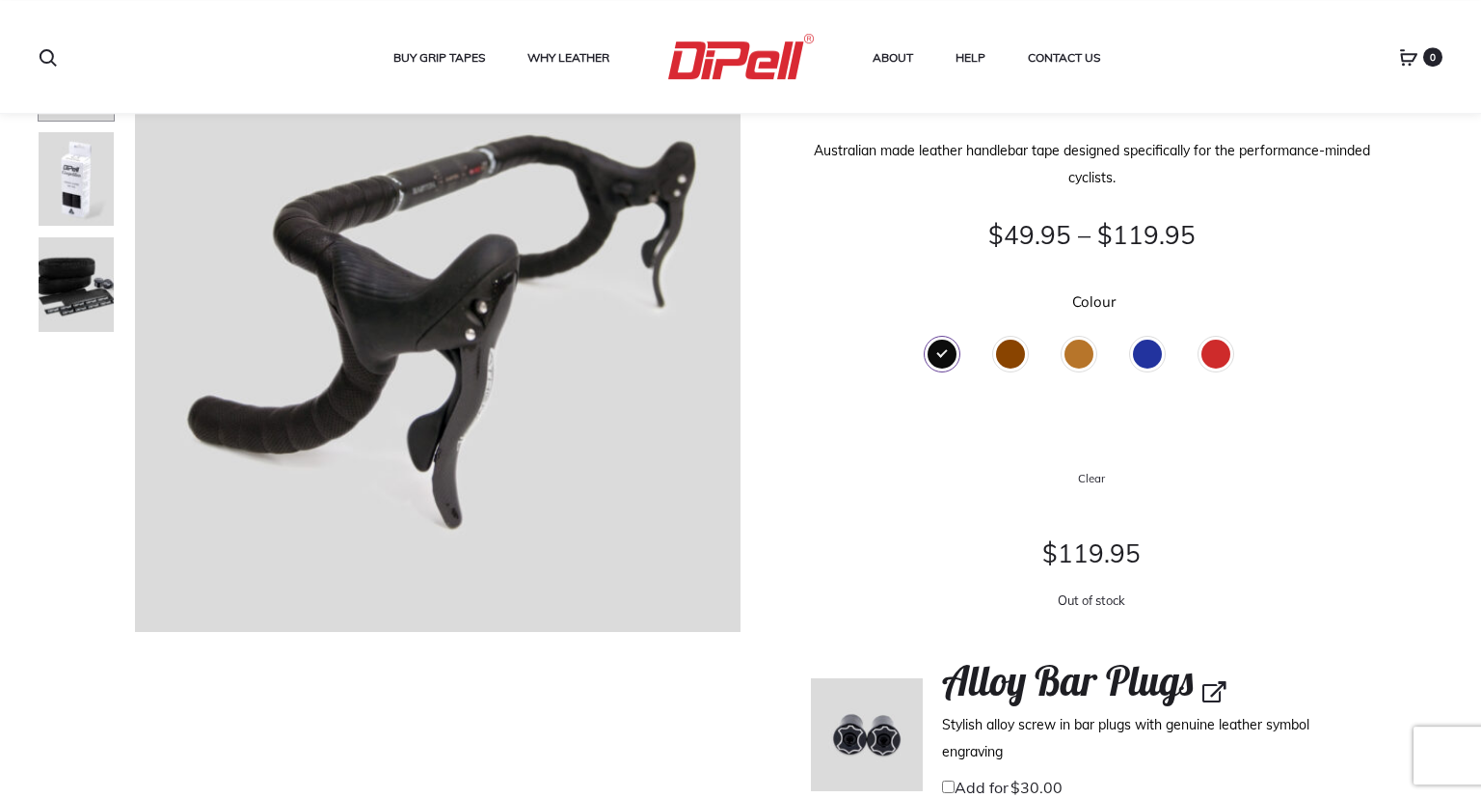 The width and height of the screenshot is (1481, 798). I want to click on p: Stylish alloy screw in bar plugs with genuine leather symbol engraving, so click(1157, 743).